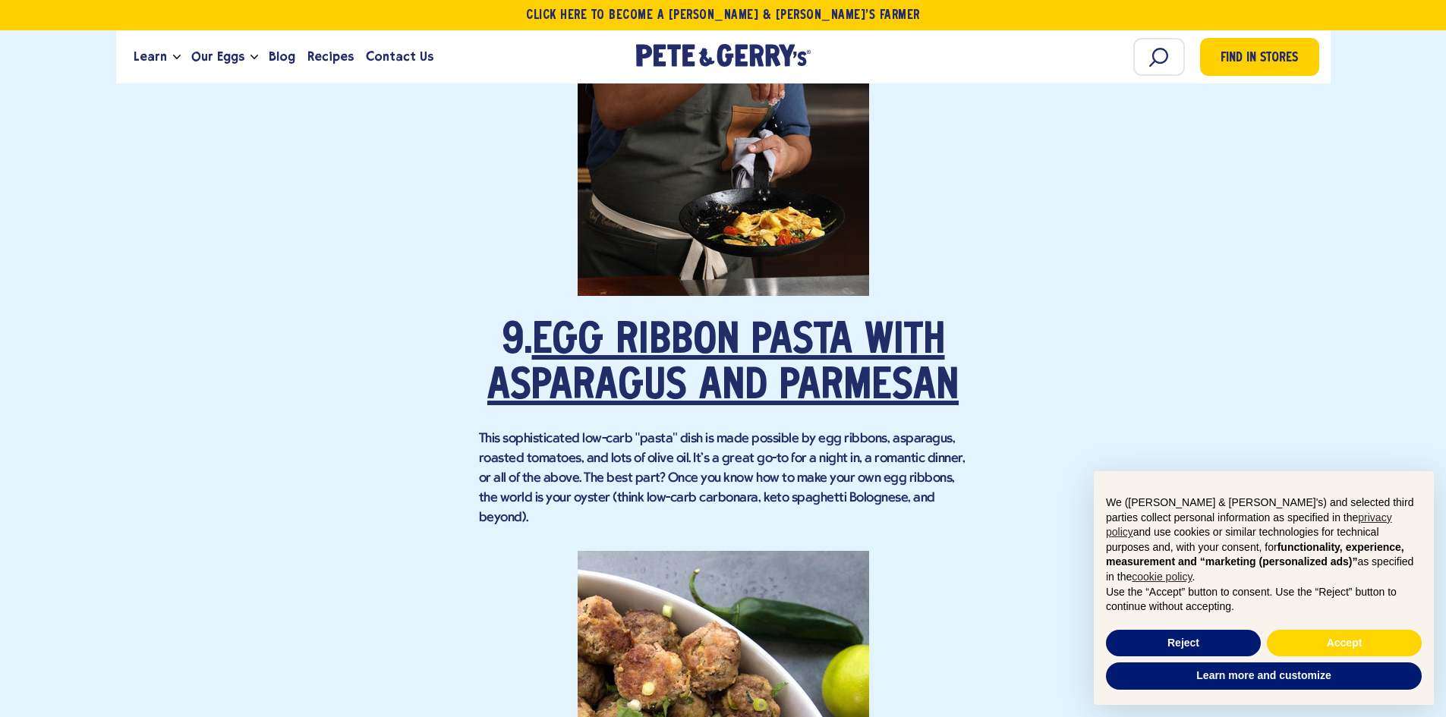  Describe the element at coordinates (723, 364) in the screenshot. I see `h2: 9.` at that location.